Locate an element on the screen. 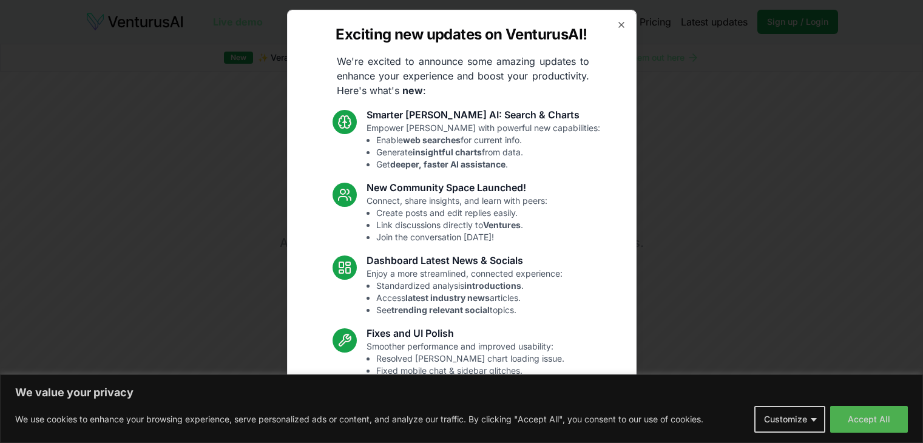 This screenshot has width=923, height=443. li: Get . is located at coordinates (488, 164).